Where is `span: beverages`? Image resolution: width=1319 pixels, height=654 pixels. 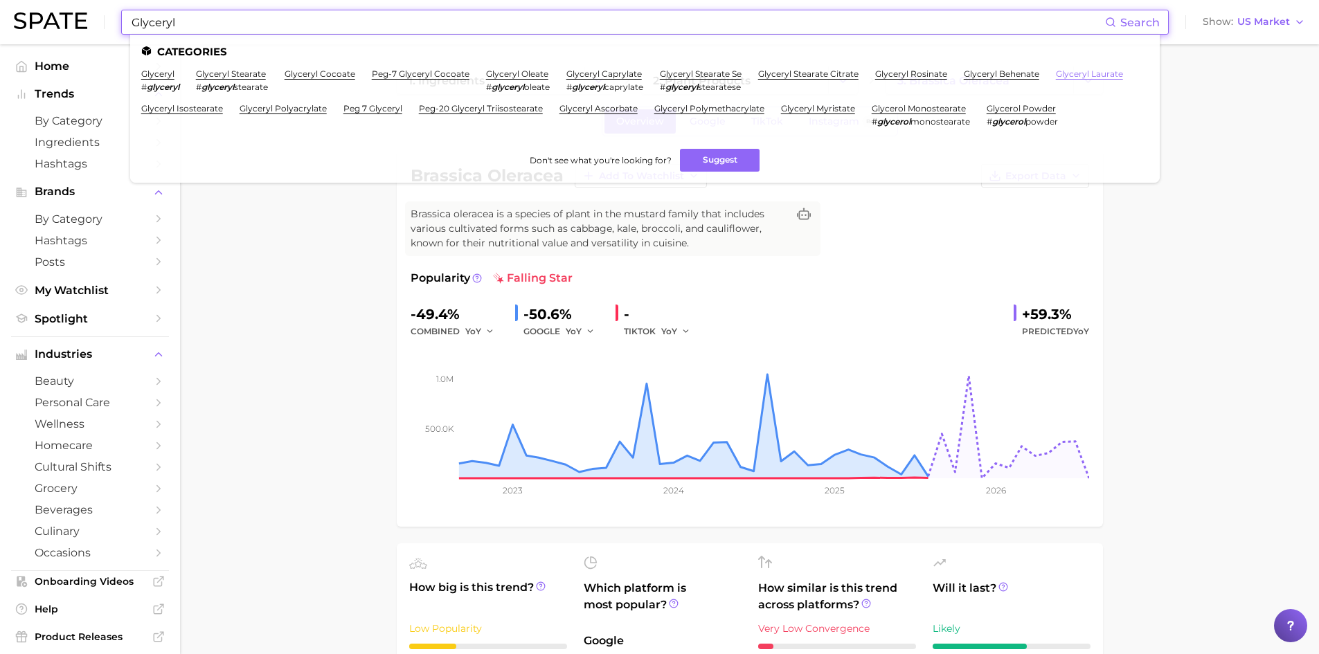 span: beverages is located at coordinates (90, 510).